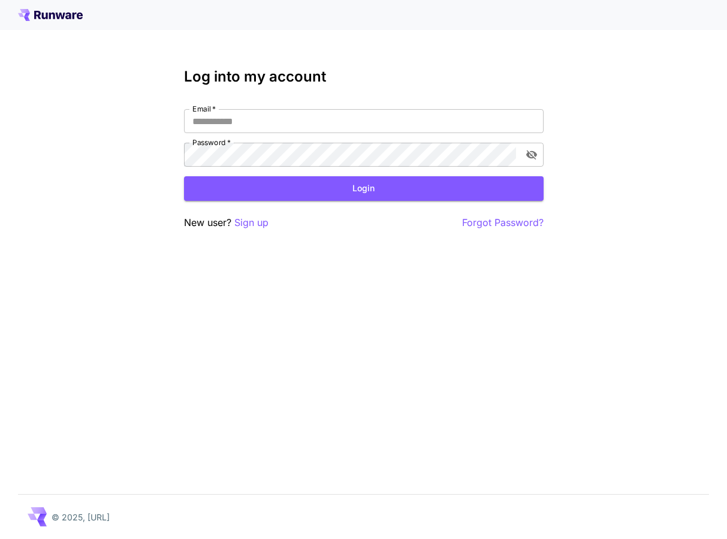 Image resolution: width=727 pixels, height=539 pixels. What do you see at coordinates (211, 142) in the screenshot?
I see `label: Password` at bounding box center [211, 142].